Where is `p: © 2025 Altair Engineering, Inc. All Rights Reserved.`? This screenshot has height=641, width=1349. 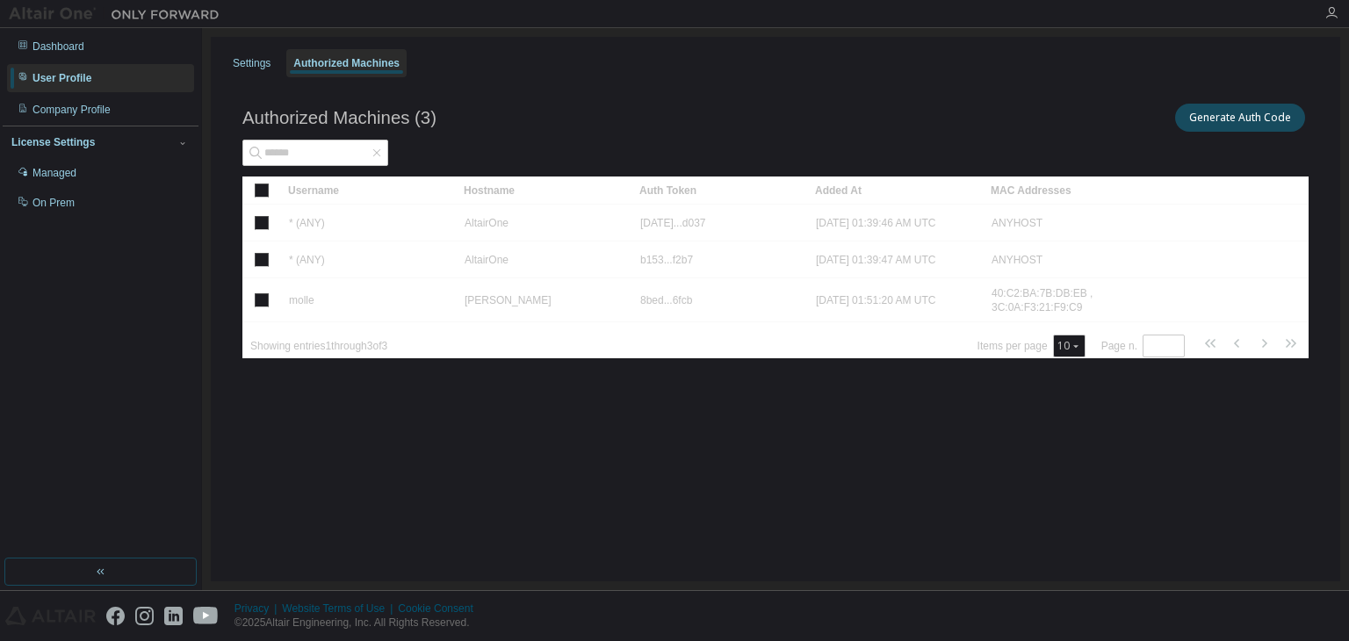 p: © 2025 Altair Engineering, Inc. All Rights Reserved. is located at coordinates (359, 623).